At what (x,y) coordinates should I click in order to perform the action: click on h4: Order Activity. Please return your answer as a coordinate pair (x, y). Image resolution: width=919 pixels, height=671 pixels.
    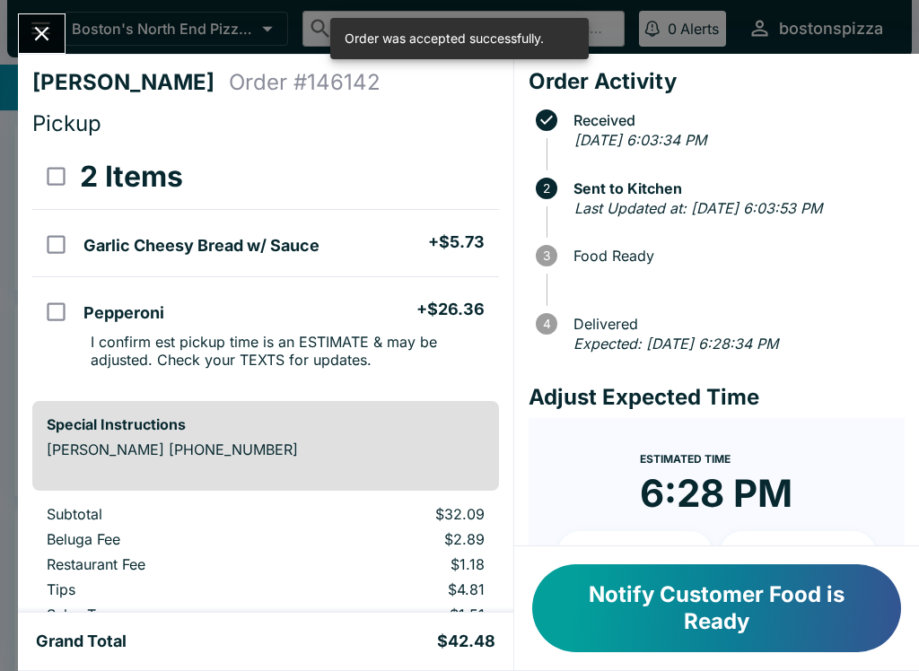
    Looking at the image, I should click on (716, 82).